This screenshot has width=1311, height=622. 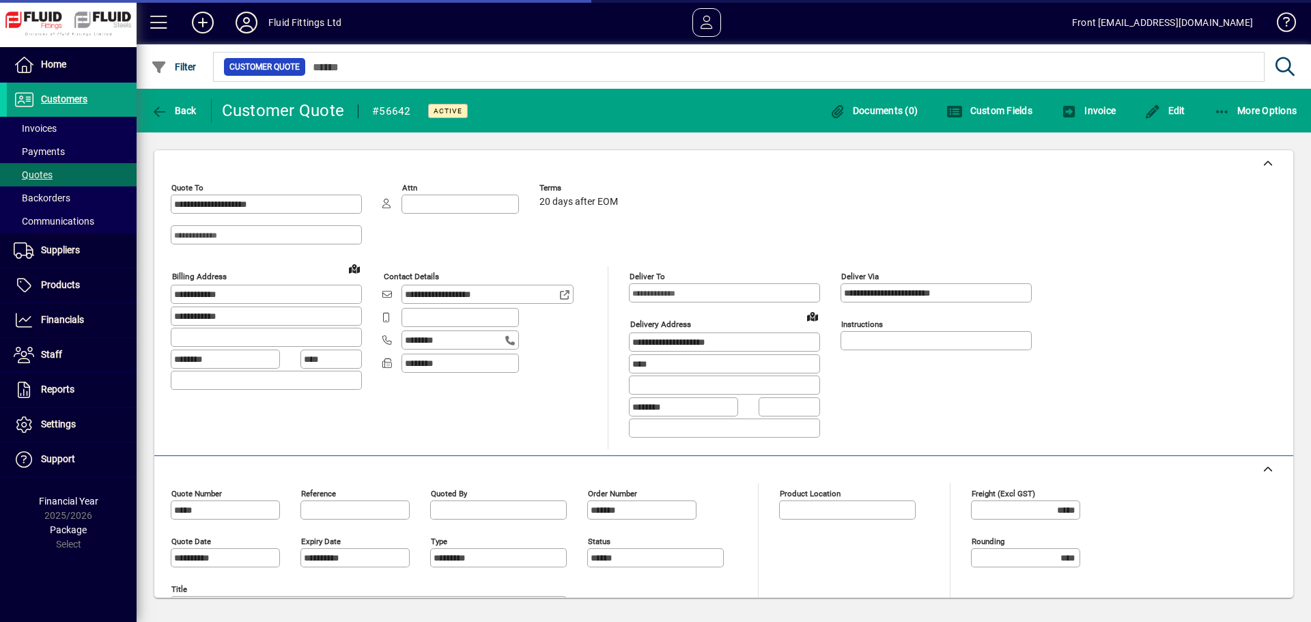 What do you see at coordinates (439, 541) in the screenshot?
I see `mat-label: Type` at bounding box center [439, 541].